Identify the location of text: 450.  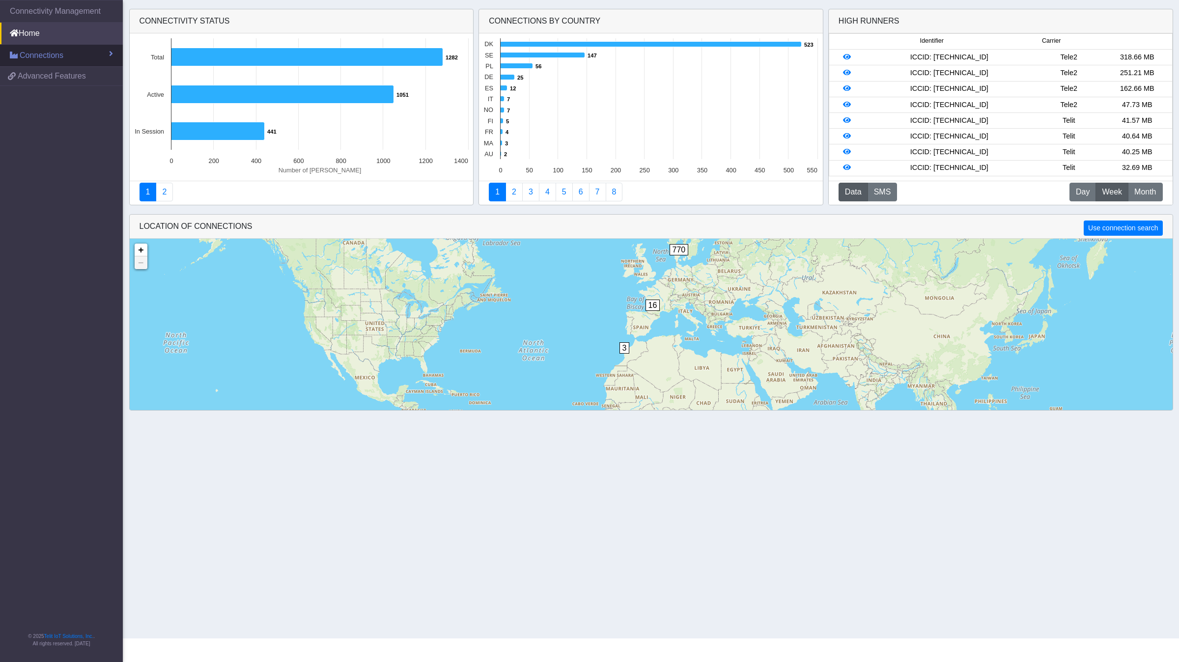
(760, 170).